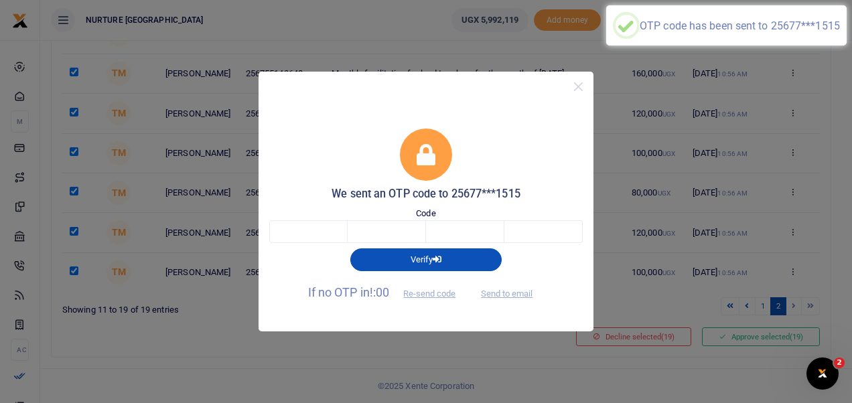 The image size is (852, 403). I want to click on label: Code, so click(425, 214).